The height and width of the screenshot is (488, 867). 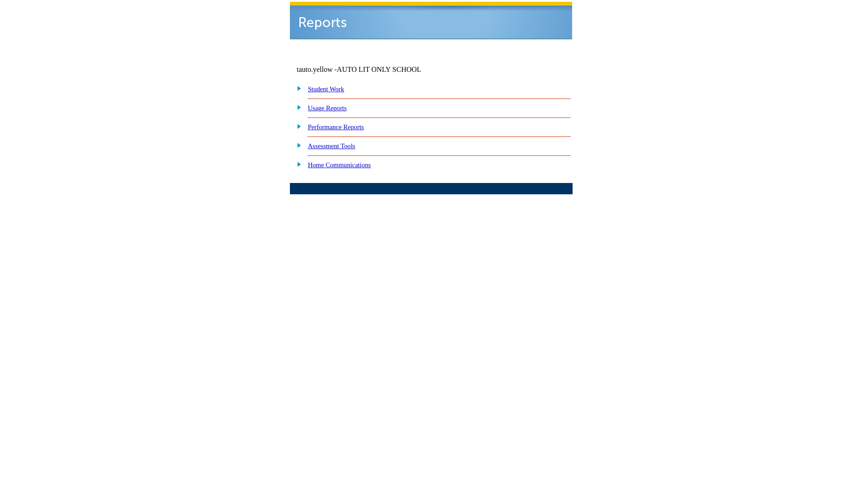 What do you see at coordinates (431, 20) in the screenshot?
I see `img: header` at bounding box center [431, 20].